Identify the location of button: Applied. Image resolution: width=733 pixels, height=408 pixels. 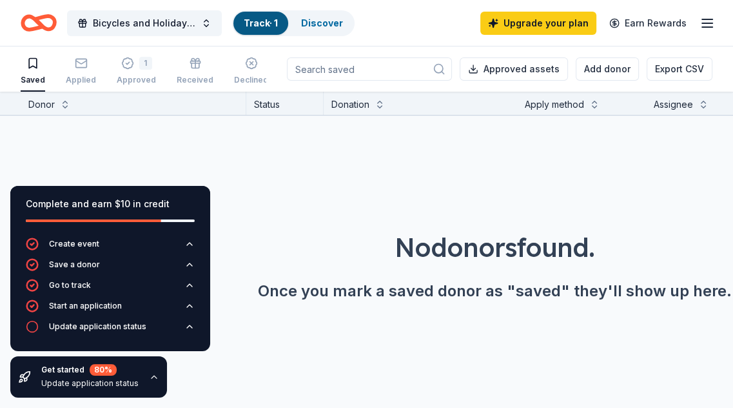
(81, 72).